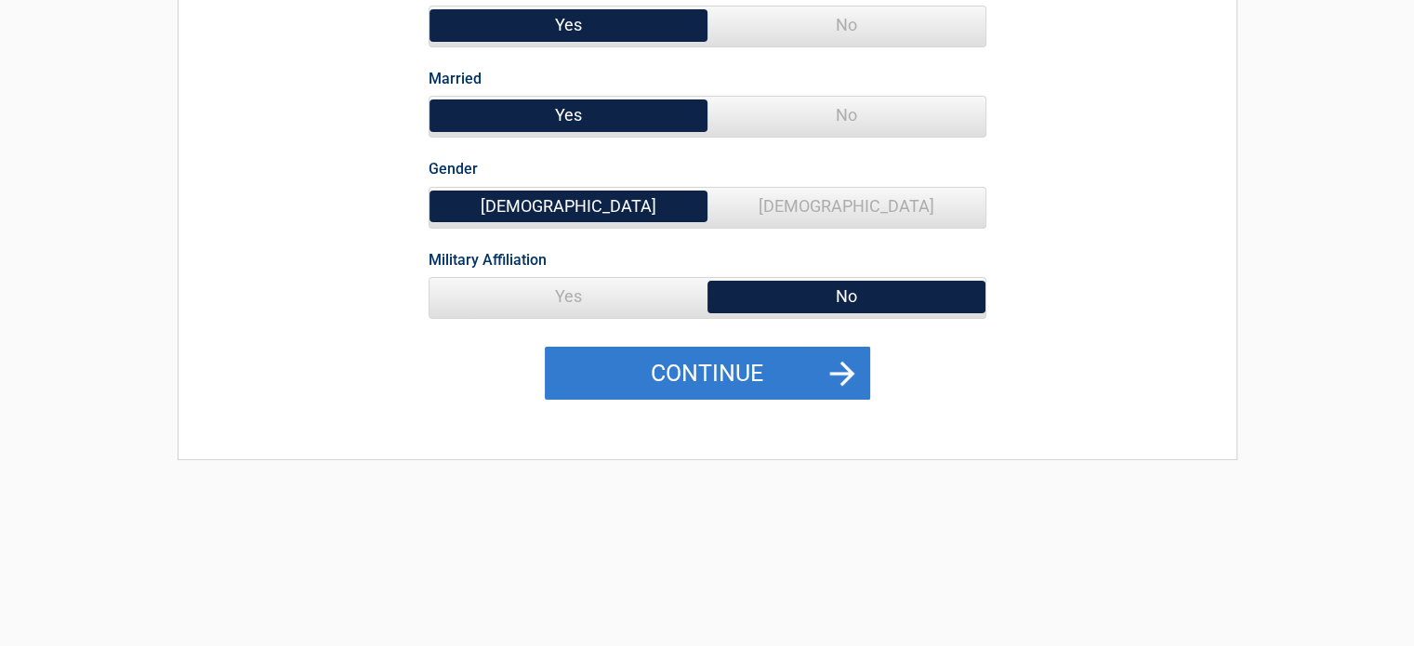 This screenshot has width=1414, height=646. I want to click on label: Gender, so click(453, 168).